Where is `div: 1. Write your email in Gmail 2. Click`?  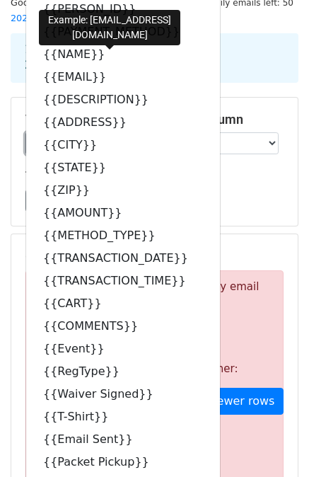
div: 1. Write your email in Gmail 2. Click is located at coordinates (154, 58).